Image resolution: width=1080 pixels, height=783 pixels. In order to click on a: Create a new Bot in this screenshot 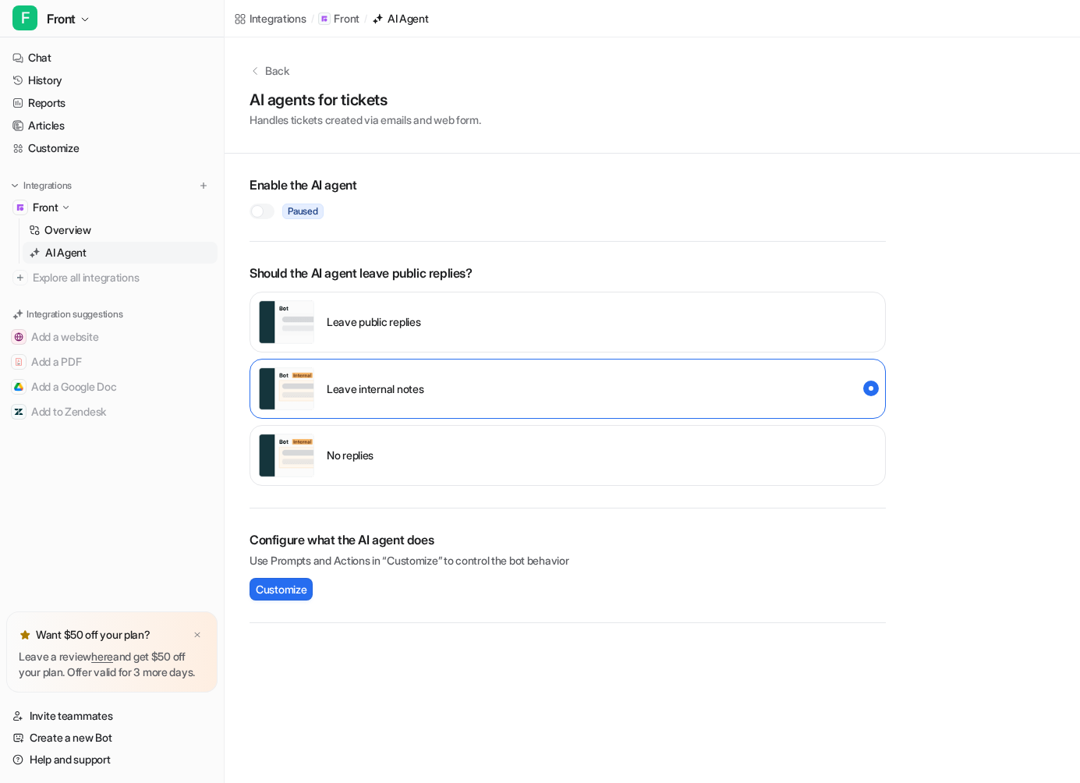, I will do `click(111, 738)`.